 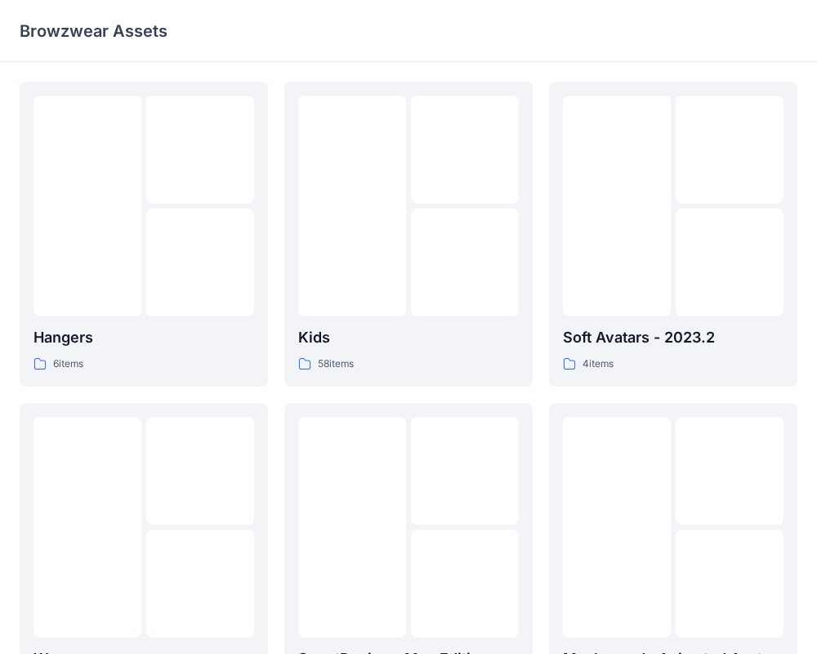 What do you see at coordinates (673, 234) in the screenshot?
I see `a: Soft Avatars - 2023.24items` at bounding box center [673, 234].